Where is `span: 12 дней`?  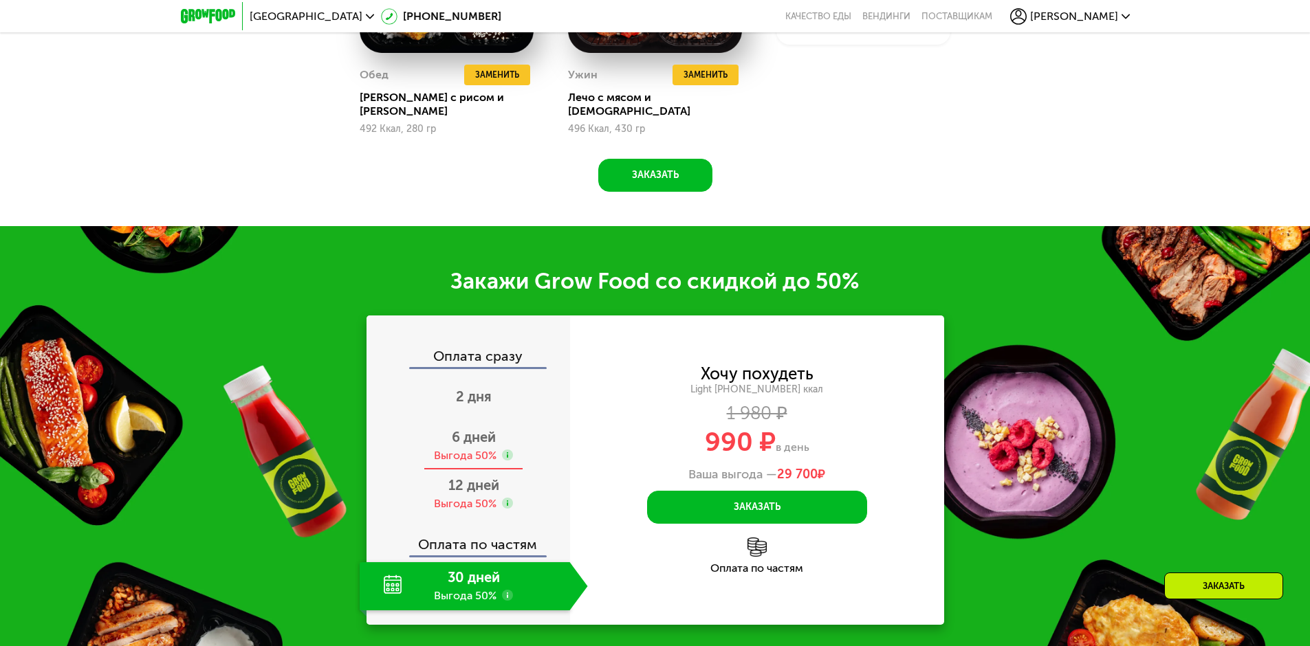
span: 12 дней is located at coordinates (474, 485).